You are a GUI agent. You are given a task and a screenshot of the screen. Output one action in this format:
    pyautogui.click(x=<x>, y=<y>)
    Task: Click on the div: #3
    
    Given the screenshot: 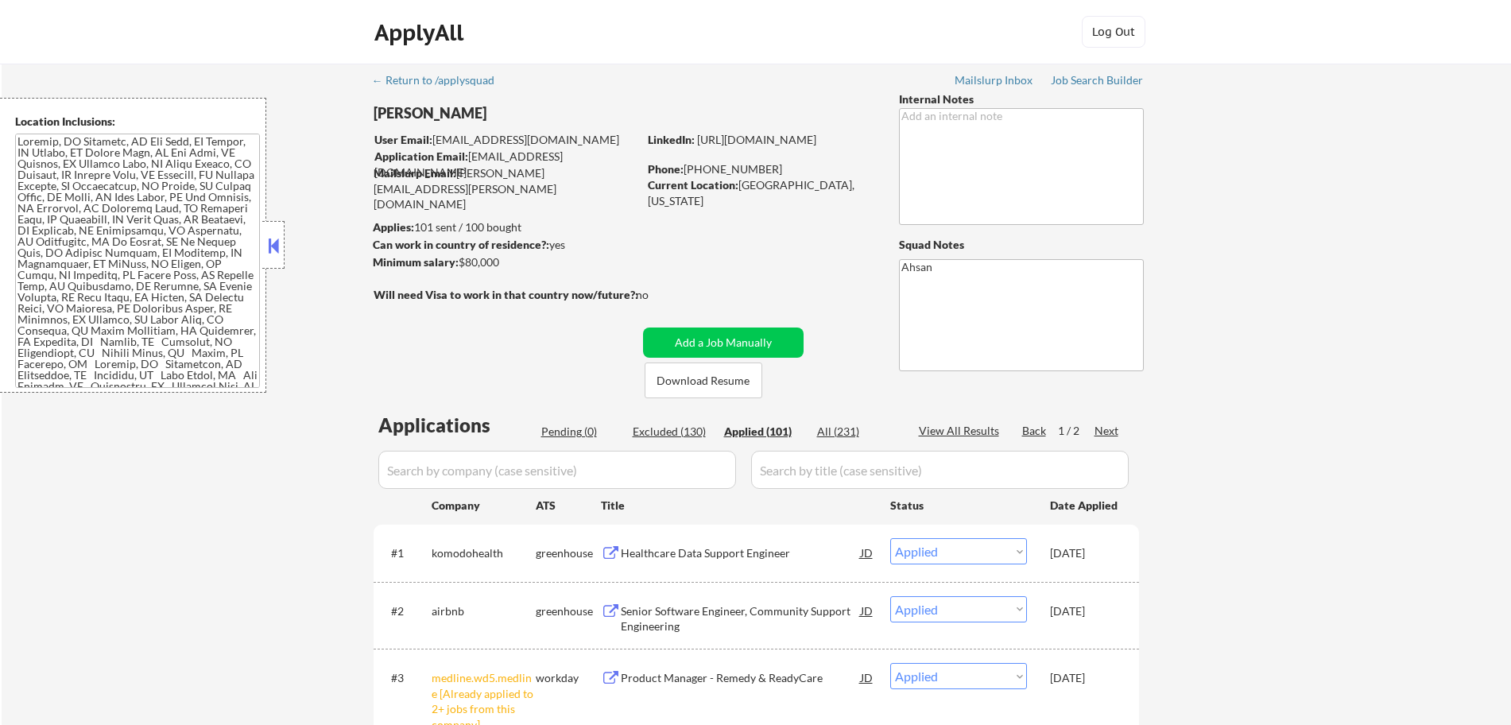 What is the action you would take?
    pyautogui.click(x=405, y=678)
    